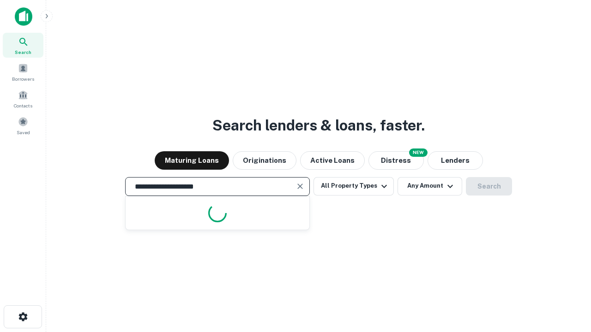 This screenshot has height=332, width=591. Describe the element at coordinates (23, 52) in the screenshot. I see `span: Search` at that location.